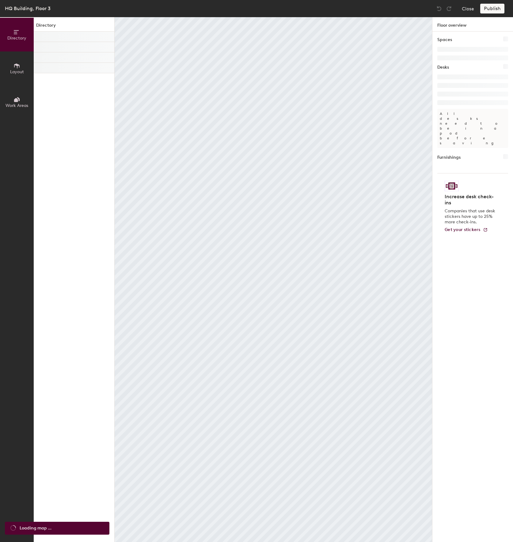  What do you see at coordinates (28, 8) in the screenshot?
I see `div: HQ Building, Floor 3` at bounding box center [28, 8].